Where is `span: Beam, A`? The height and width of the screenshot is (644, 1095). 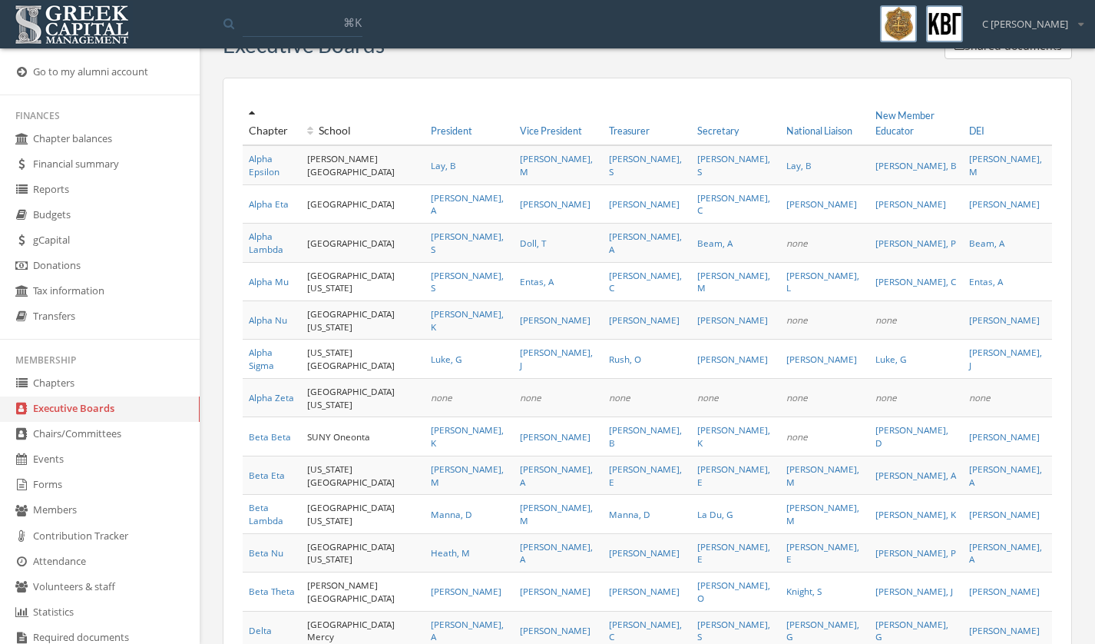 span: Beam, A is located at coordinates (987, 243).